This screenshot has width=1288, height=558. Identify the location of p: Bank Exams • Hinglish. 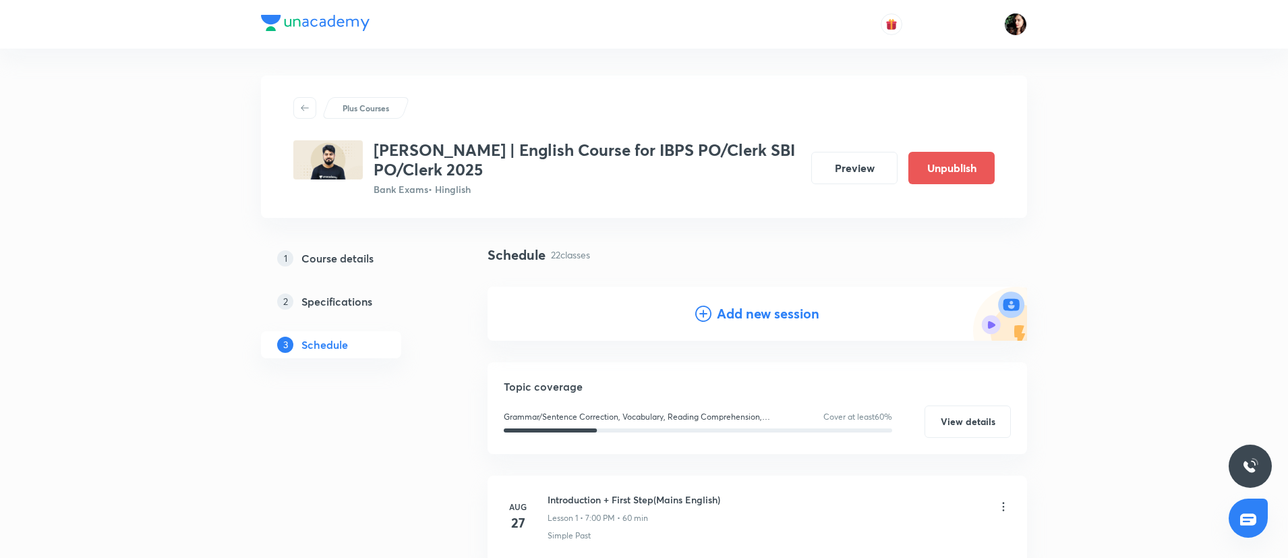
(587, 189).